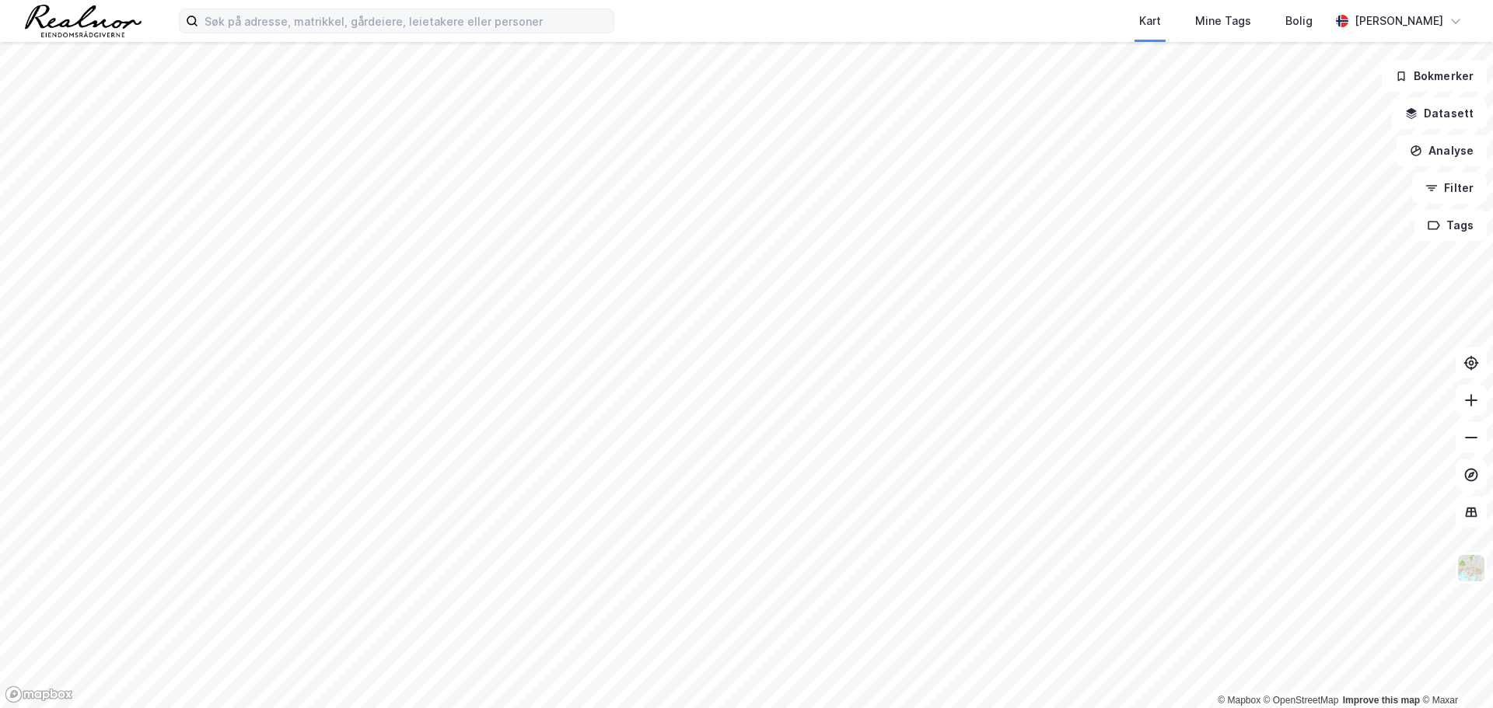 Image resolution: width=1493 pixels, height=708 pixels. Describe the element at coordinates (1450, 188) in the screenshot. I see `button: Filter` at that location.